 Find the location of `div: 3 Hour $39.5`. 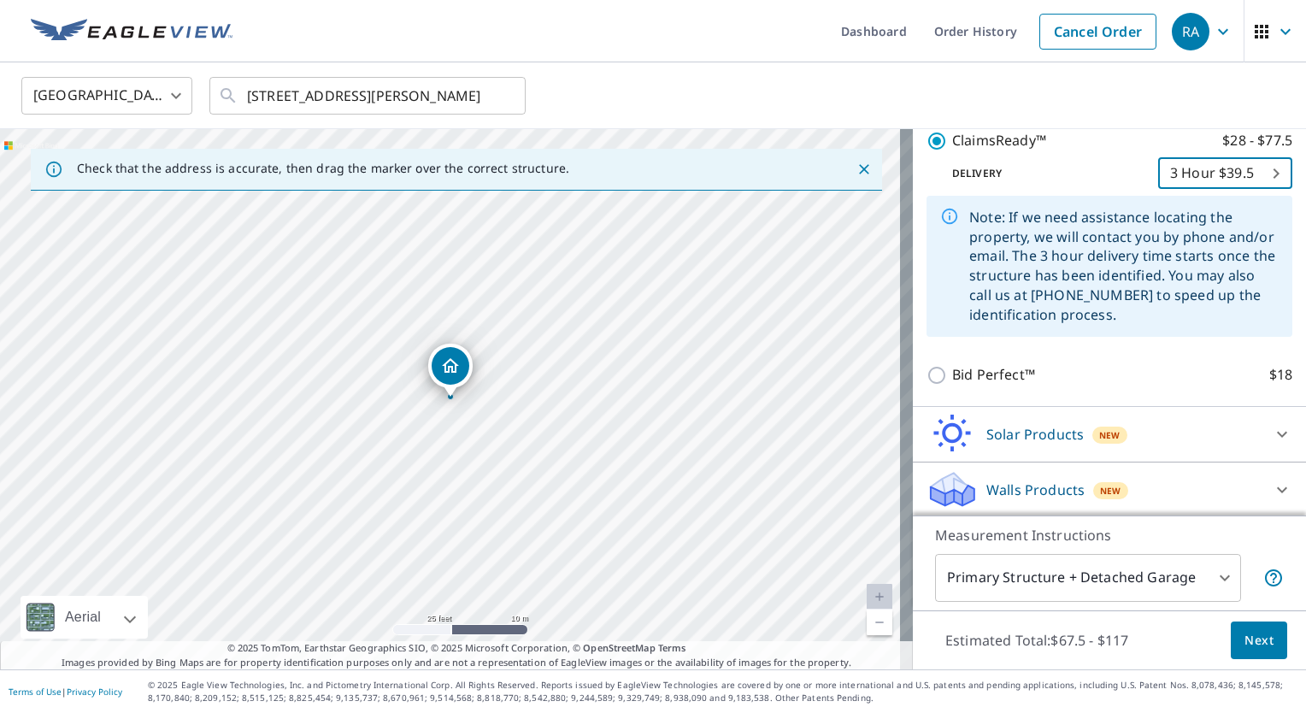

div: 3 Hour $39.5 is located at coordinates (1225, 173).